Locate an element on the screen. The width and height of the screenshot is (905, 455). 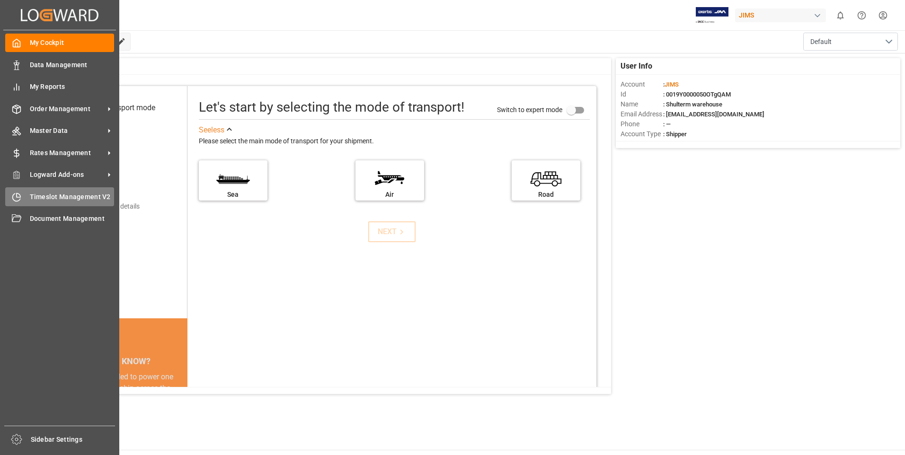
span: Sidebar Settings is located at coordinates (73, 440).